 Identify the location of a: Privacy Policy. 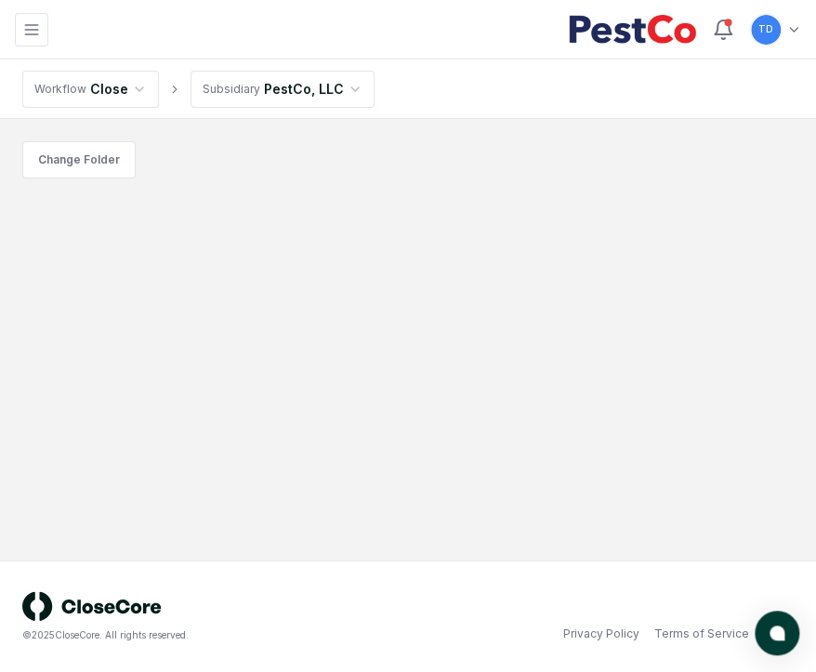
(601, 634).